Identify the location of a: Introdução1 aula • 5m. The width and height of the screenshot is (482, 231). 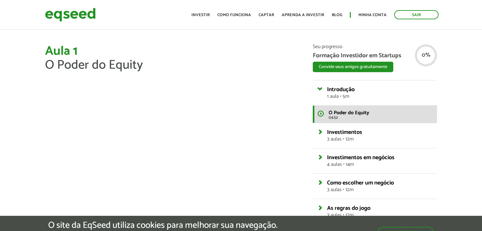
(379, 93).